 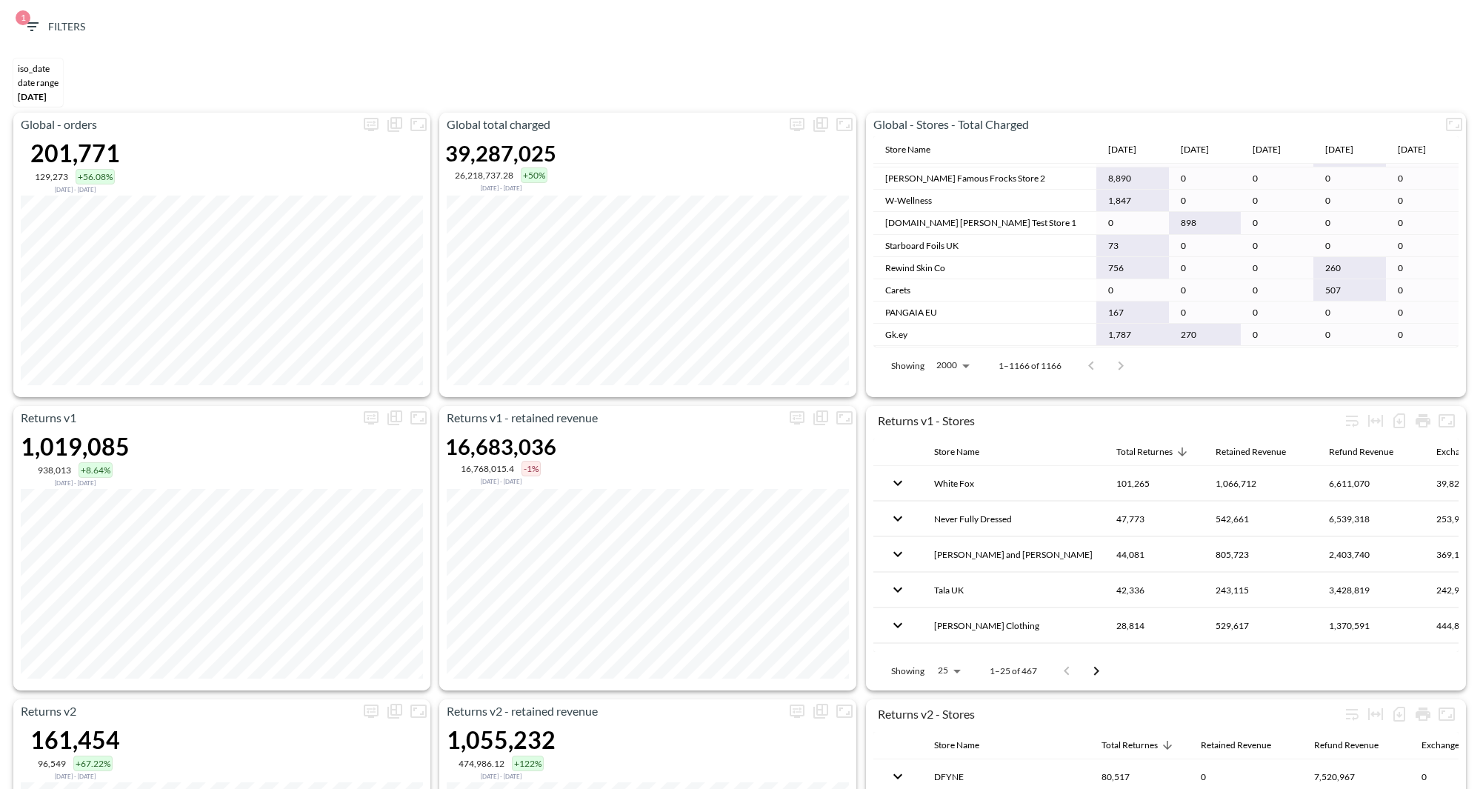 I want to click on p: Global - Stores - Total Charged, so click(x=1154, y=124).